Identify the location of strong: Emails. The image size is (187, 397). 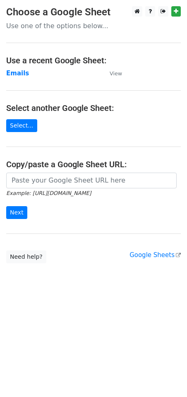
(17, 73).